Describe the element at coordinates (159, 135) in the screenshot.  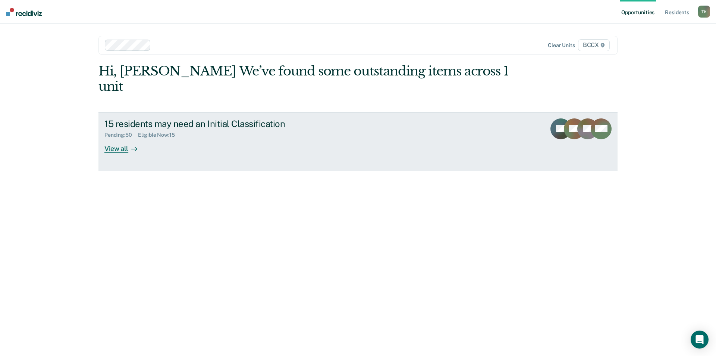
I see `div: Eligible Now : 15` at that location.